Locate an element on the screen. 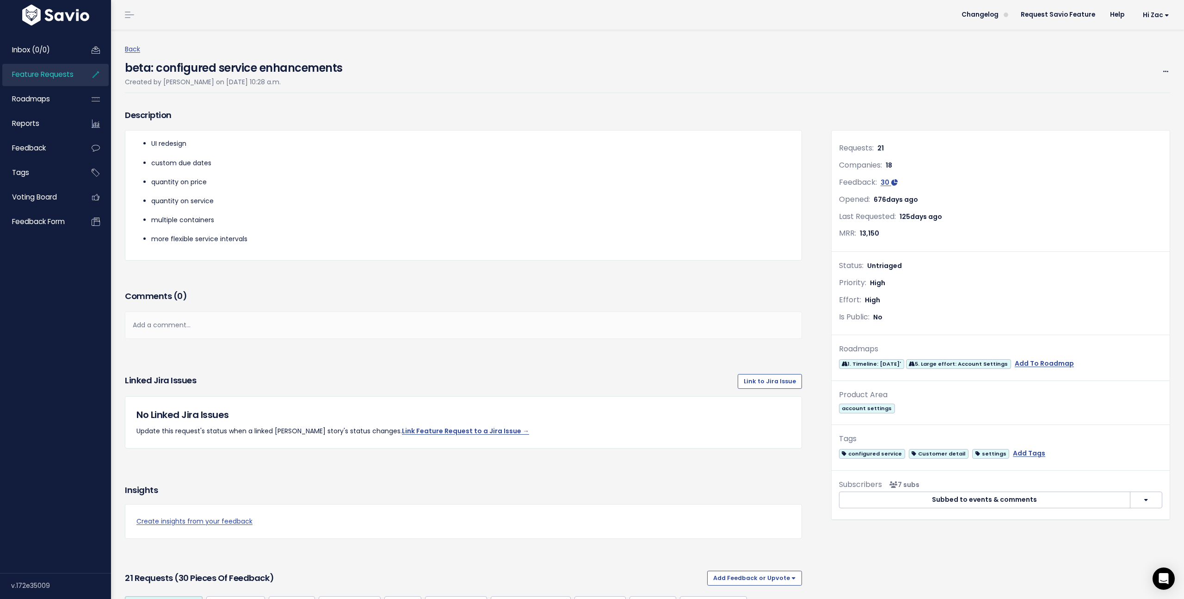  a: 5. Large effort: Account Settings is located at coordinates (958, 363).